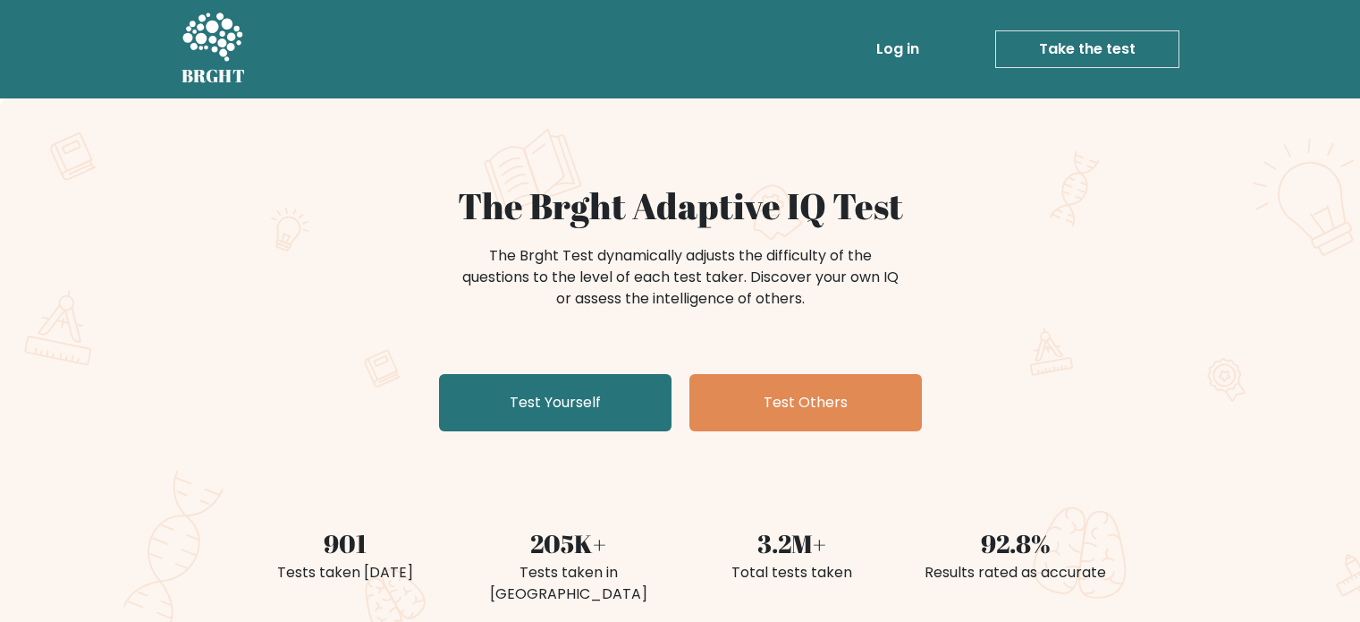  I want to click on h1: The Brght Adaptive IQ Test, so click(681, 206).